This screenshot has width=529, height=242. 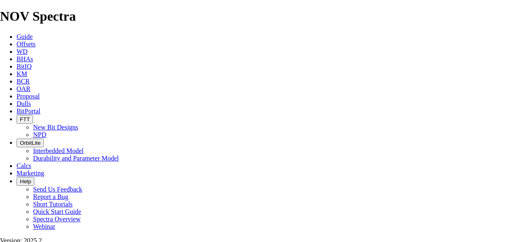 I want to click on a: Send Us Feedback, so click(x=57, y=189).